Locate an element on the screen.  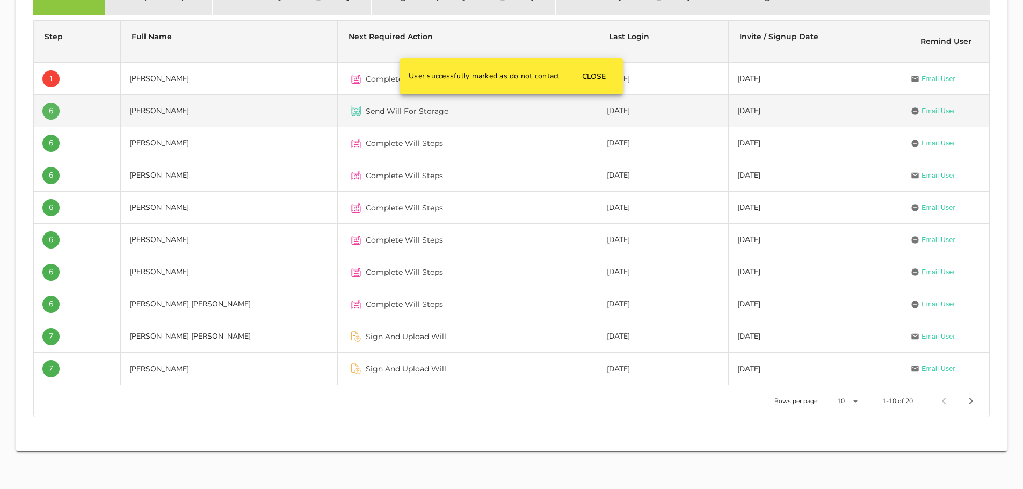
span: Step is located at coordinates (54, 37).